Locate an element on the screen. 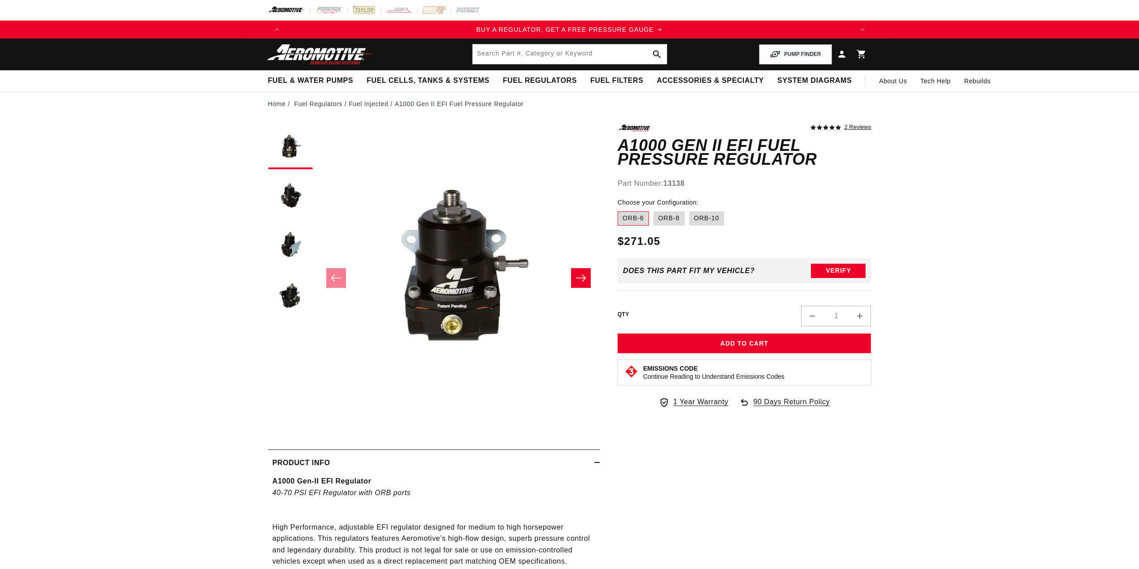  em: 40-70 PSI EFI Regulator with ORB ports is located at coordinates (341, 492).